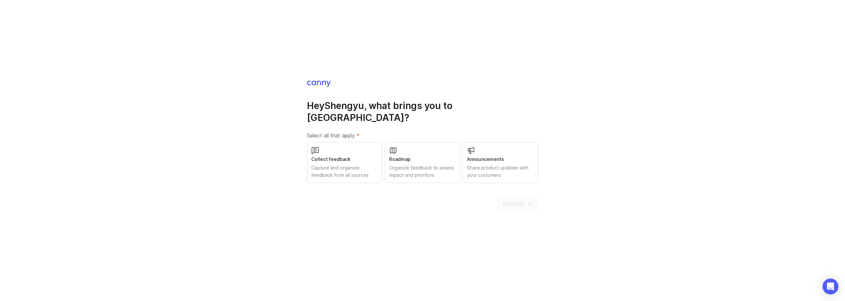  Describe the element at coordinates (423, 171) in the screenshot. I see `div: Organize feedback to assess impact and prioritize` at that location.